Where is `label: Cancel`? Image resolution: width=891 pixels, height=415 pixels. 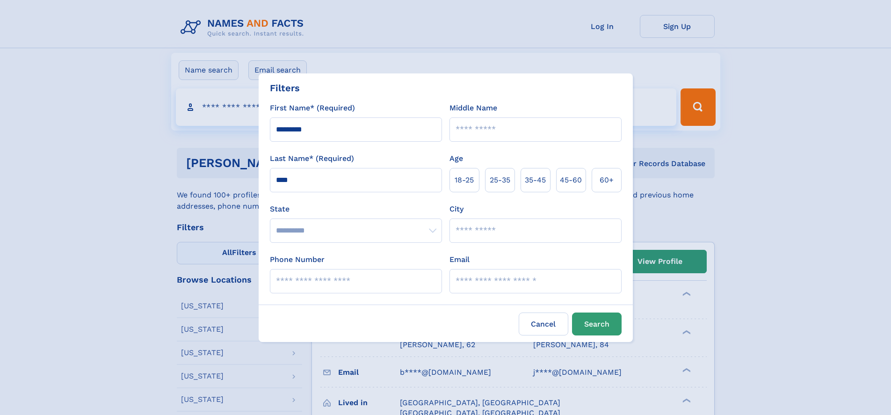 label: Cancel is located at coordinates (543, 324).